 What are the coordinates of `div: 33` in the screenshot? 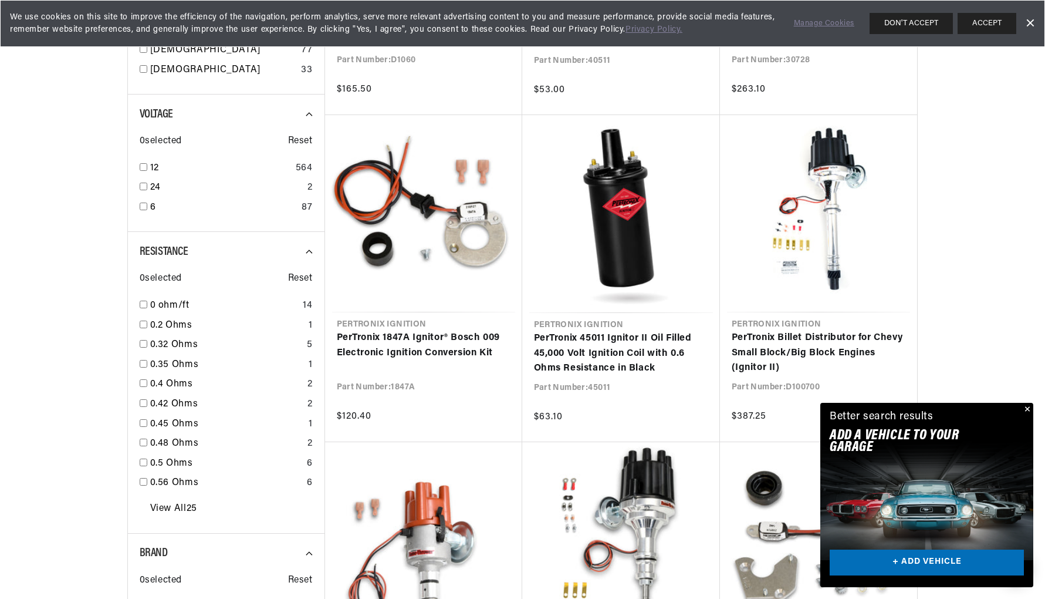 It's located at (306, 70).